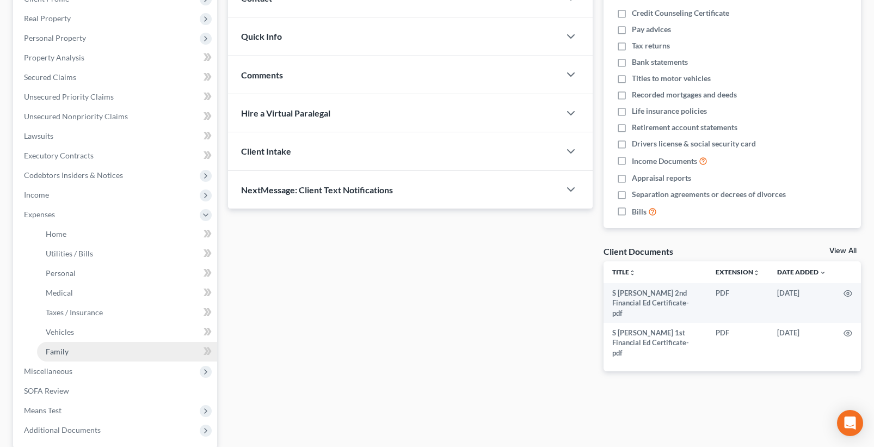 The image size is (874, 447). I want to click on span: Tax returns, so click(651, 46).